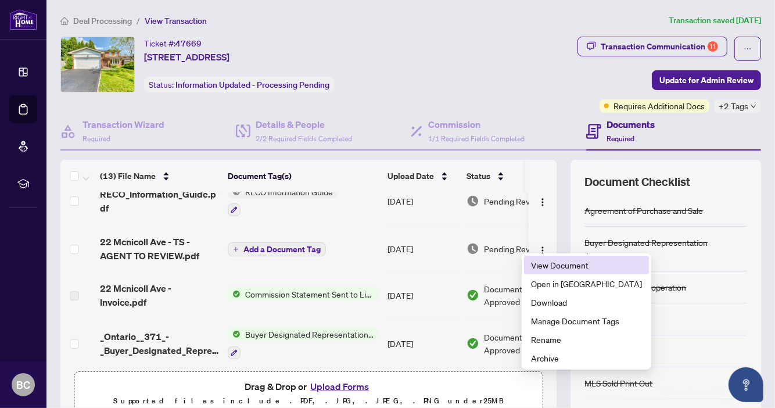 The height and width of the screenshot is (408, 775). I want to click on span: plus, so click(236, 249).